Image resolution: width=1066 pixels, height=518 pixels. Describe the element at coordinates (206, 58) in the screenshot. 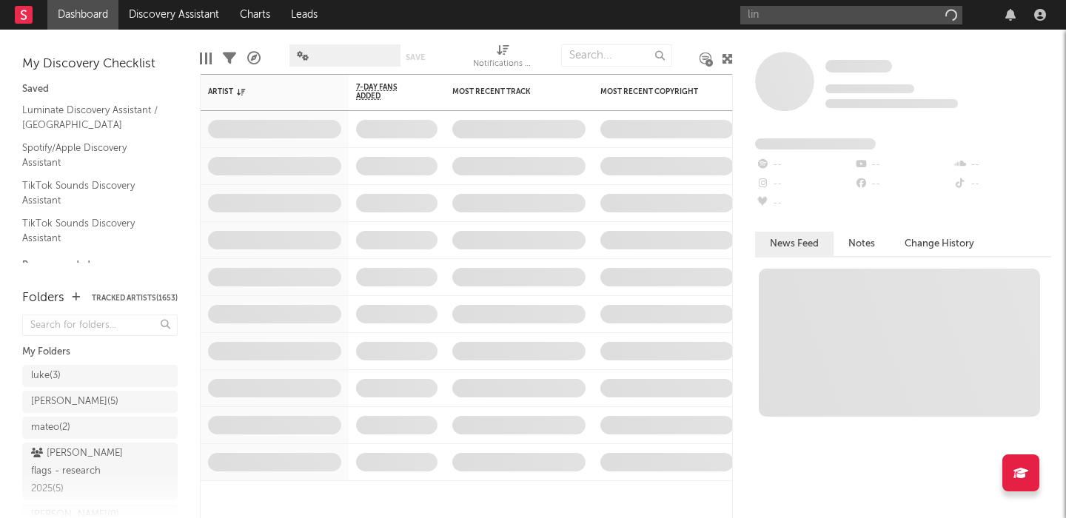

I see `div: Edit Columns` at that location.